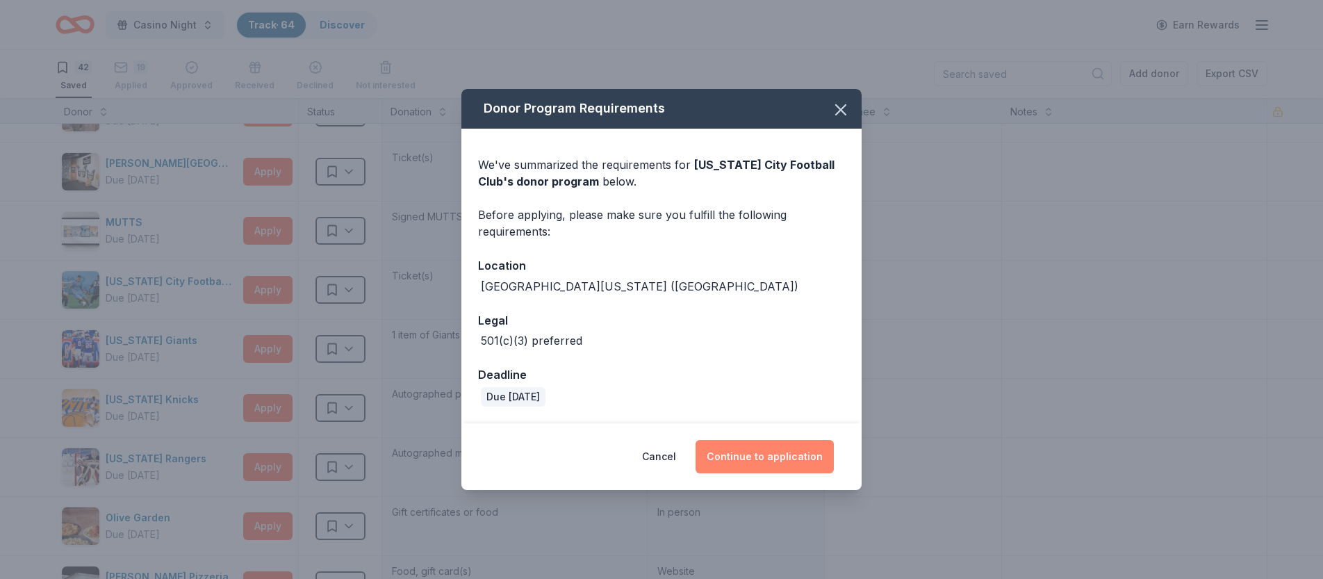  Describe the element at coordinates (661, 375) in the screenshot. I see `div: Deadline` at that location.